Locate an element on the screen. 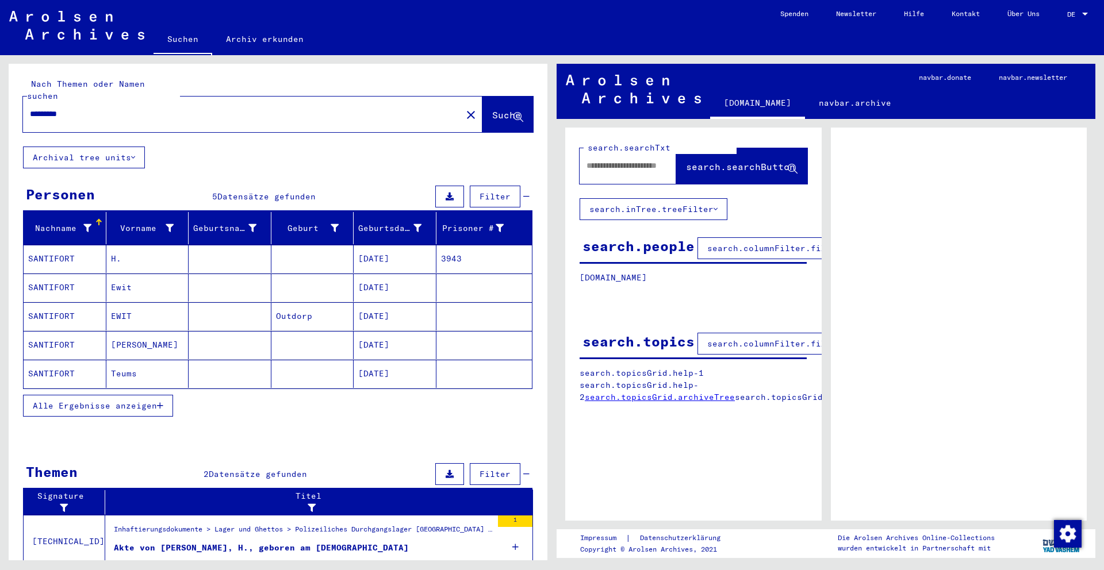 The image size is (1104, 570). p: Copyright © Arolsen Archives, 2021 is located at coordinates (657, 549).